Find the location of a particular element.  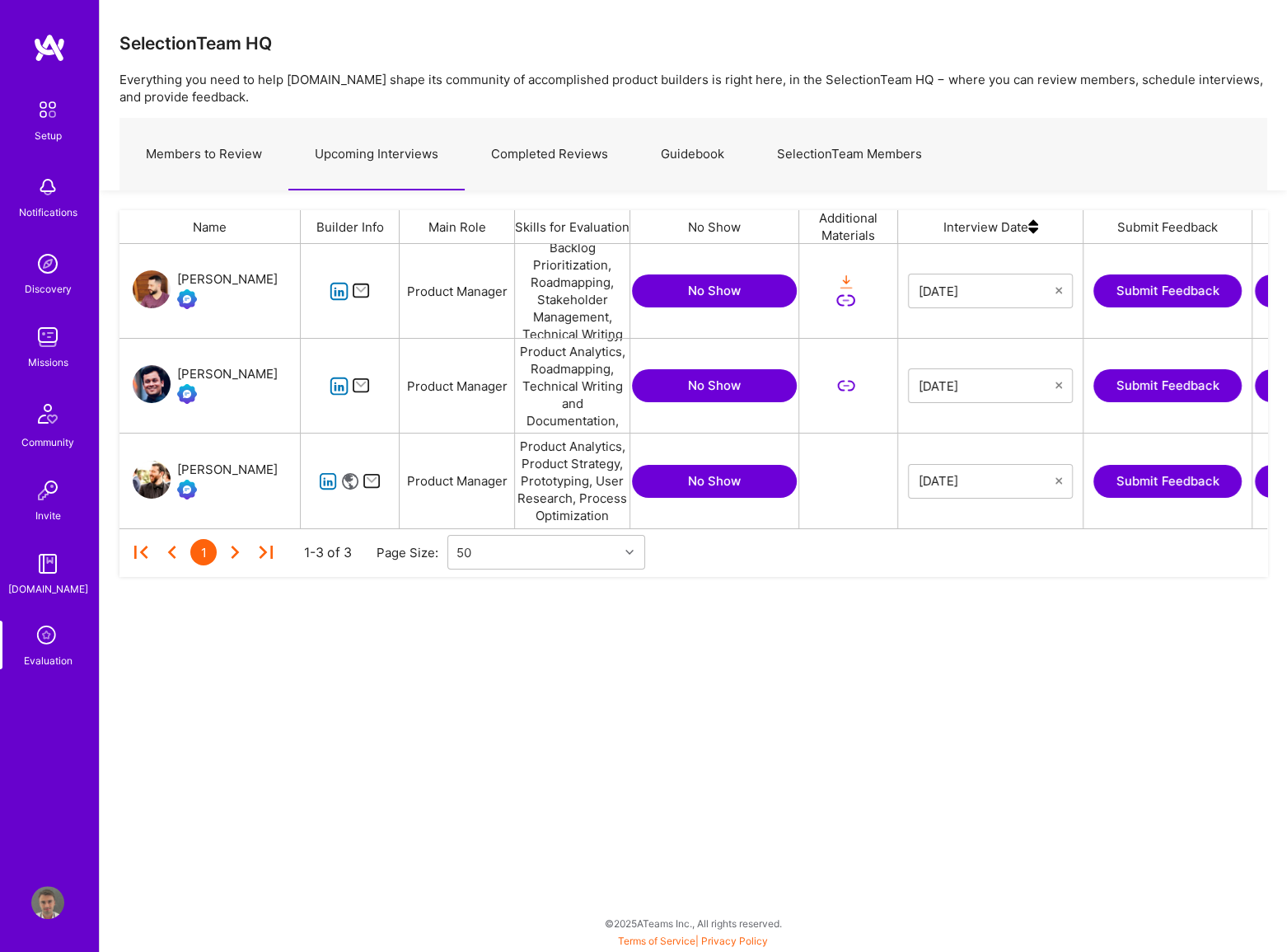

img: discovery is located at coordinates (48, 264).